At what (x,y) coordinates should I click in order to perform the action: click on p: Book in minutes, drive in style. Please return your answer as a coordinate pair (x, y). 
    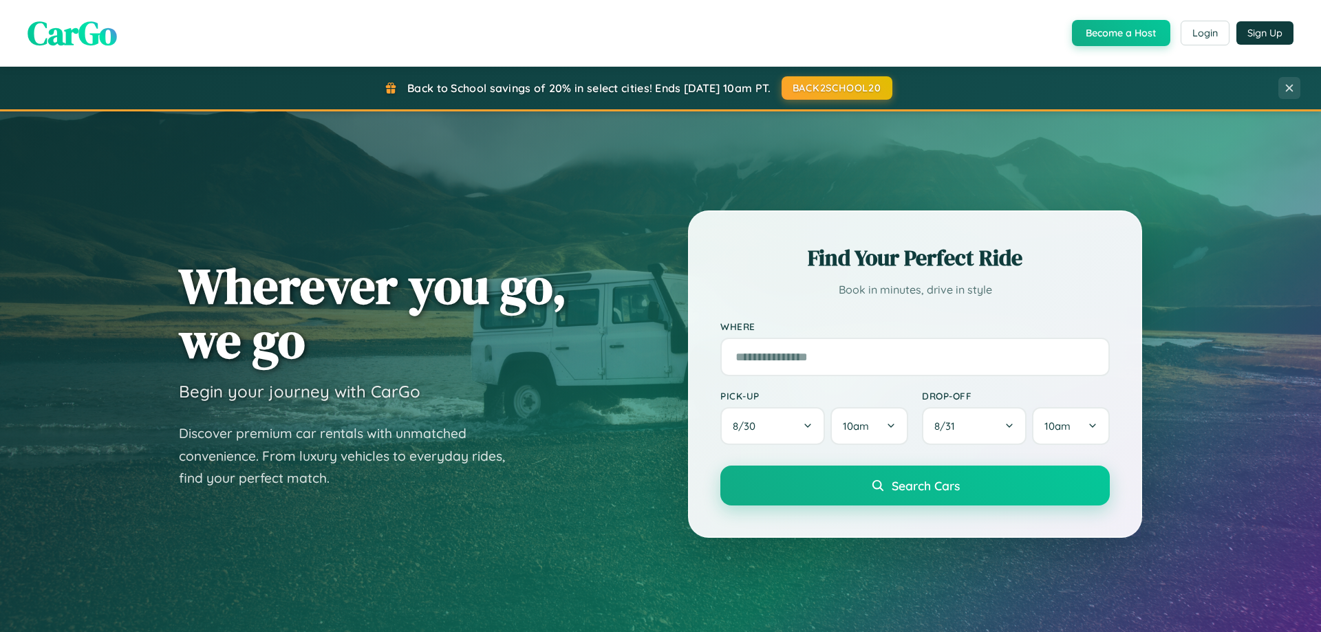
    Looking at the image, I should click on (915, 290).